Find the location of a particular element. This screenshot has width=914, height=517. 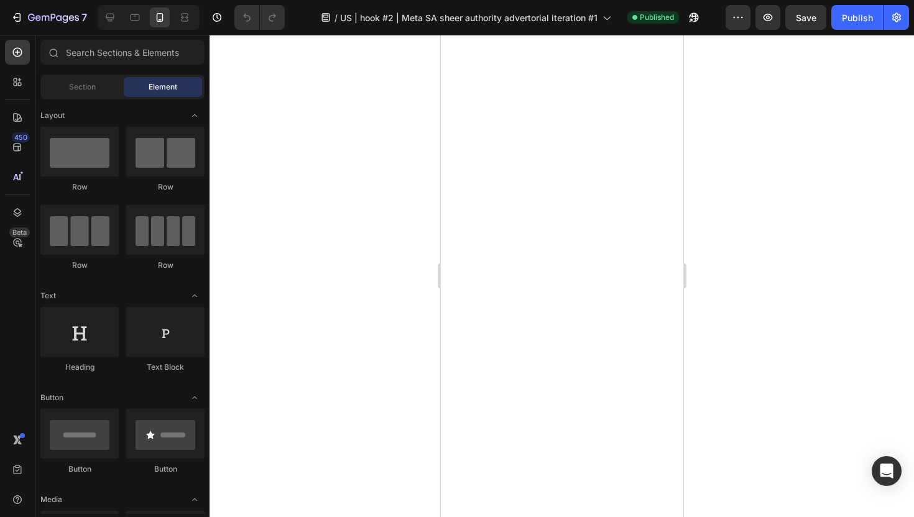

span: Media is located at coordinates (51, 500).